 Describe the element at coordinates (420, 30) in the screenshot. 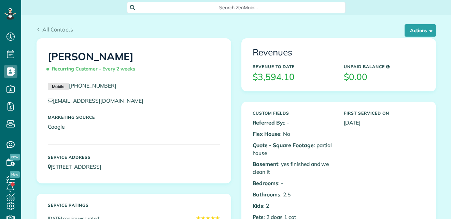

I see `button: Actions` at that location.